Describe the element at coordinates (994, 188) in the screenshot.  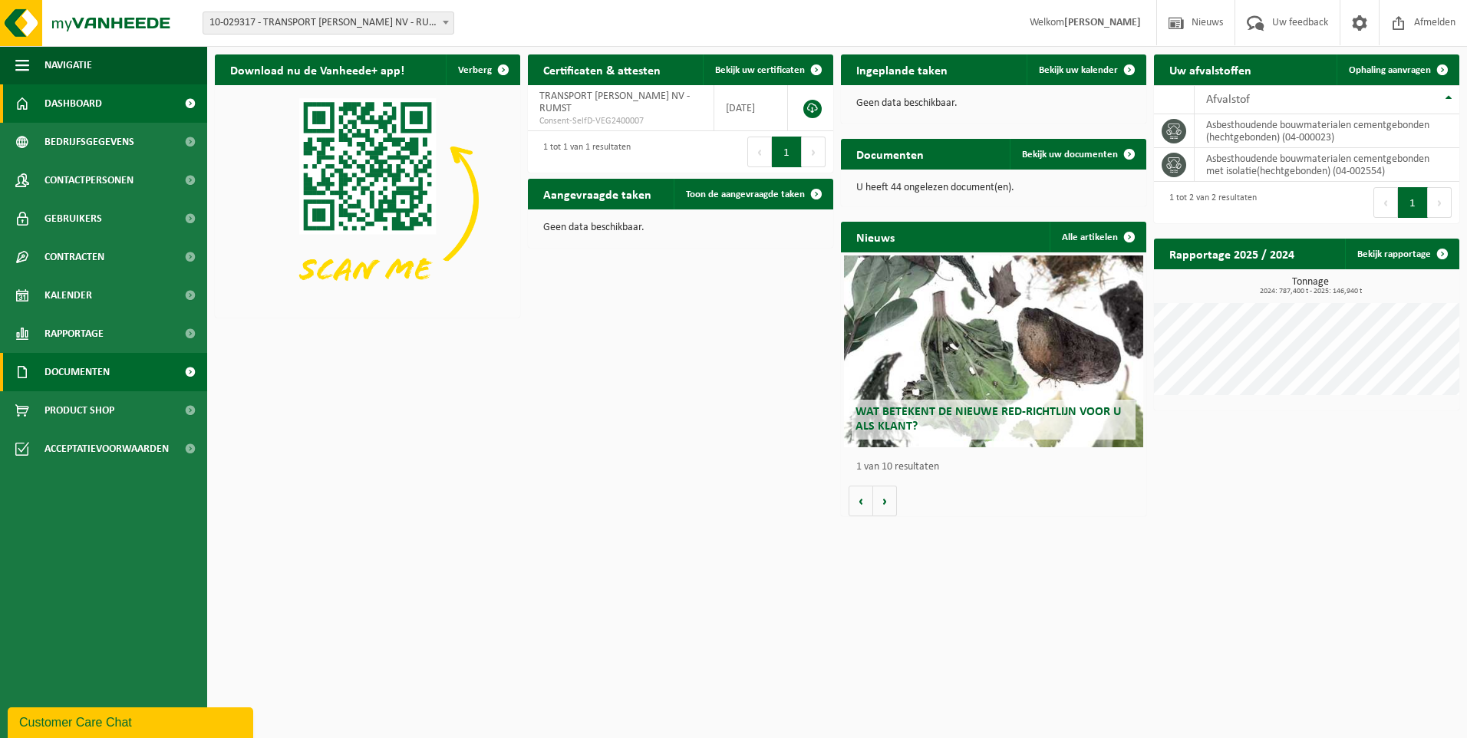
I see `p: U heeft 44 ongelezen document(en).` at that location.